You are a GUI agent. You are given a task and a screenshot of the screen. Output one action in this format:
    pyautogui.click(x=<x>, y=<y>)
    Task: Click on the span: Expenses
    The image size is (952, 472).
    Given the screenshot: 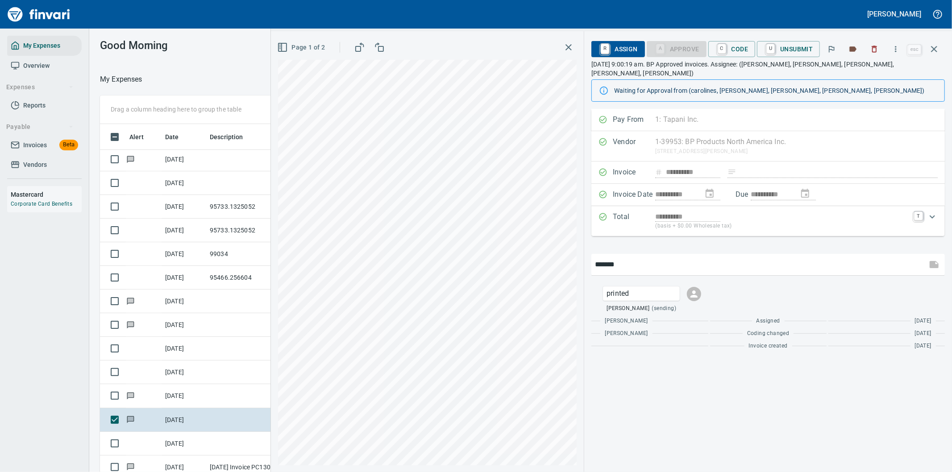 What is the action you would take?
    pyautogui.click(x=40, y=87)
    